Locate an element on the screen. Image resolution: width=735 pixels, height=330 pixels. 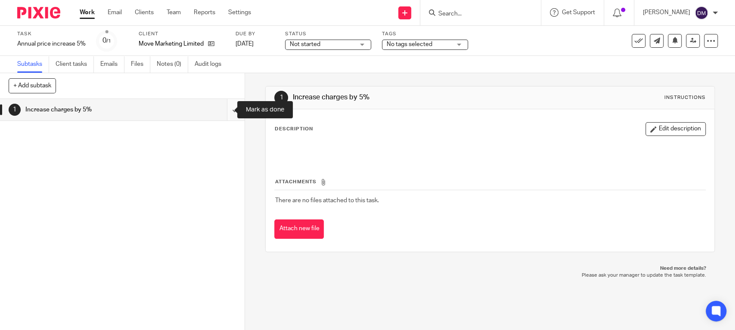
button: Attach new file is located at coordinates (299, 229).